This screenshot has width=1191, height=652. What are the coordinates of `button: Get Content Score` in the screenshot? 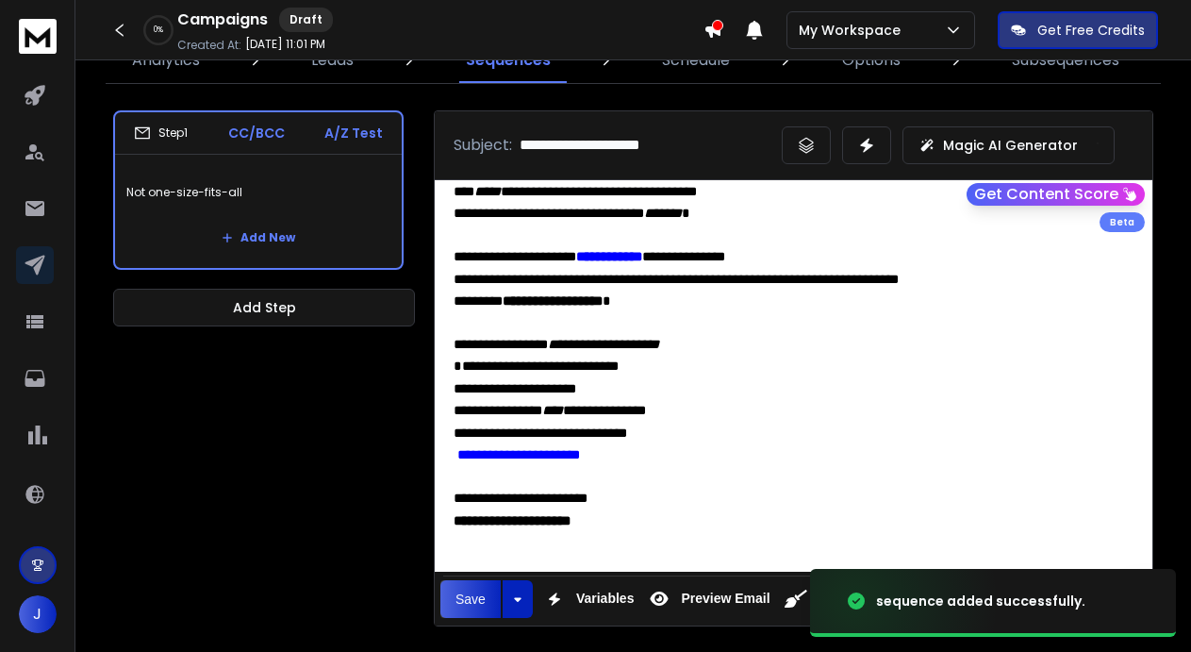 It's located at (1056, 194).